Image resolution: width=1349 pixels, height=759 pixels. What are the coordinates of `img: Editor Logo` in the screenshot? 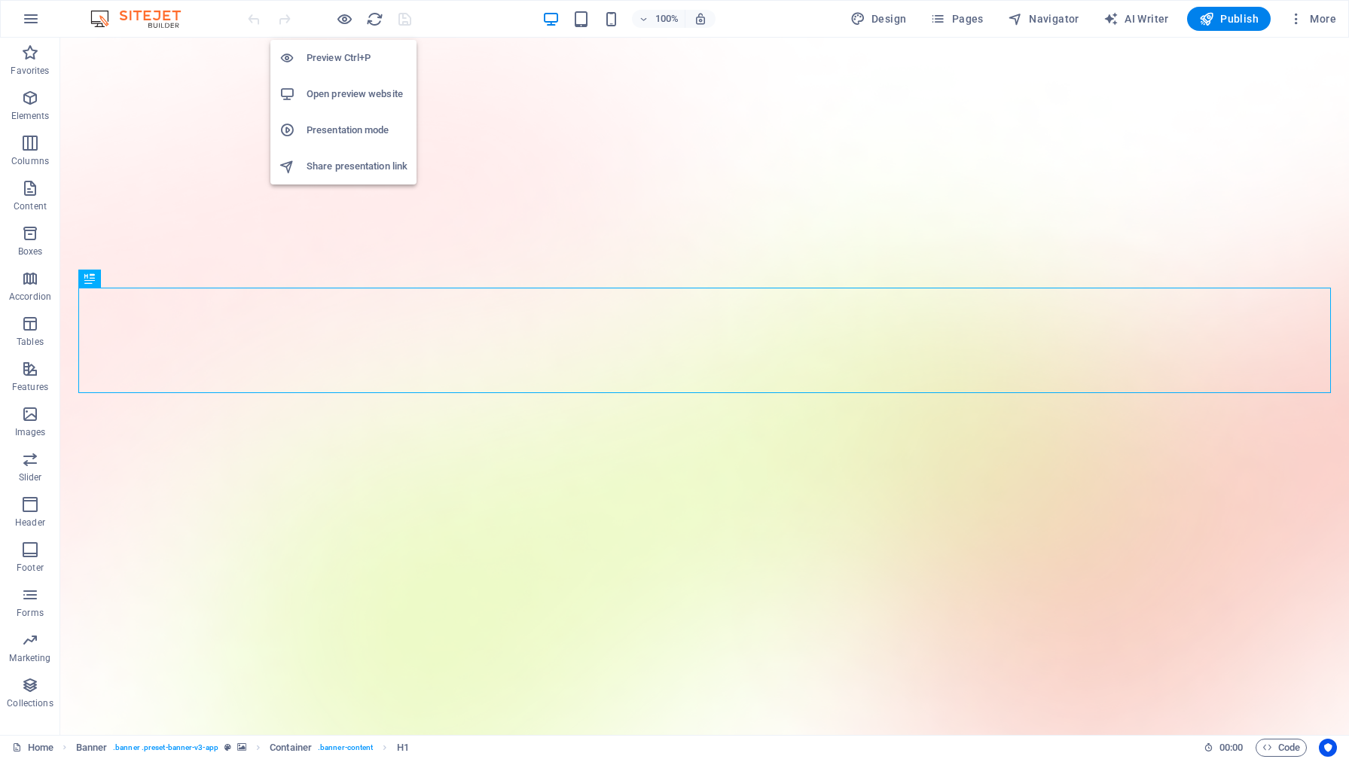 It's located at (143, 19).